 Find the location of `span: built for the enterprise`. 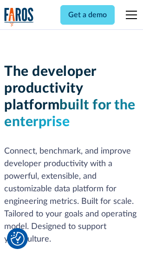

span: built for the enterprise is located at coordinates (70, 114).